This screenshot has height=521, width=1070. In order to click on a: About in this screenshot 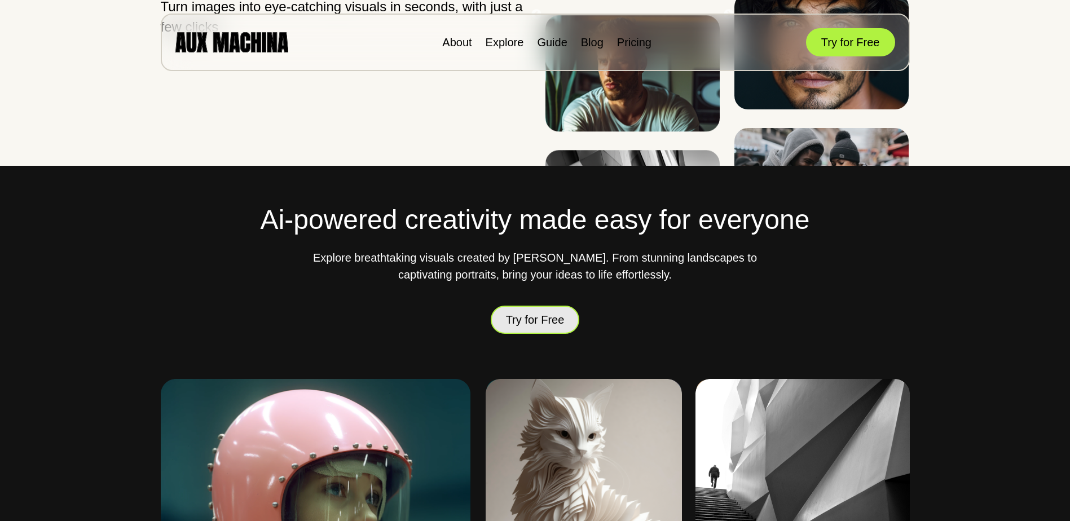, I will do `click(457, 42)`.